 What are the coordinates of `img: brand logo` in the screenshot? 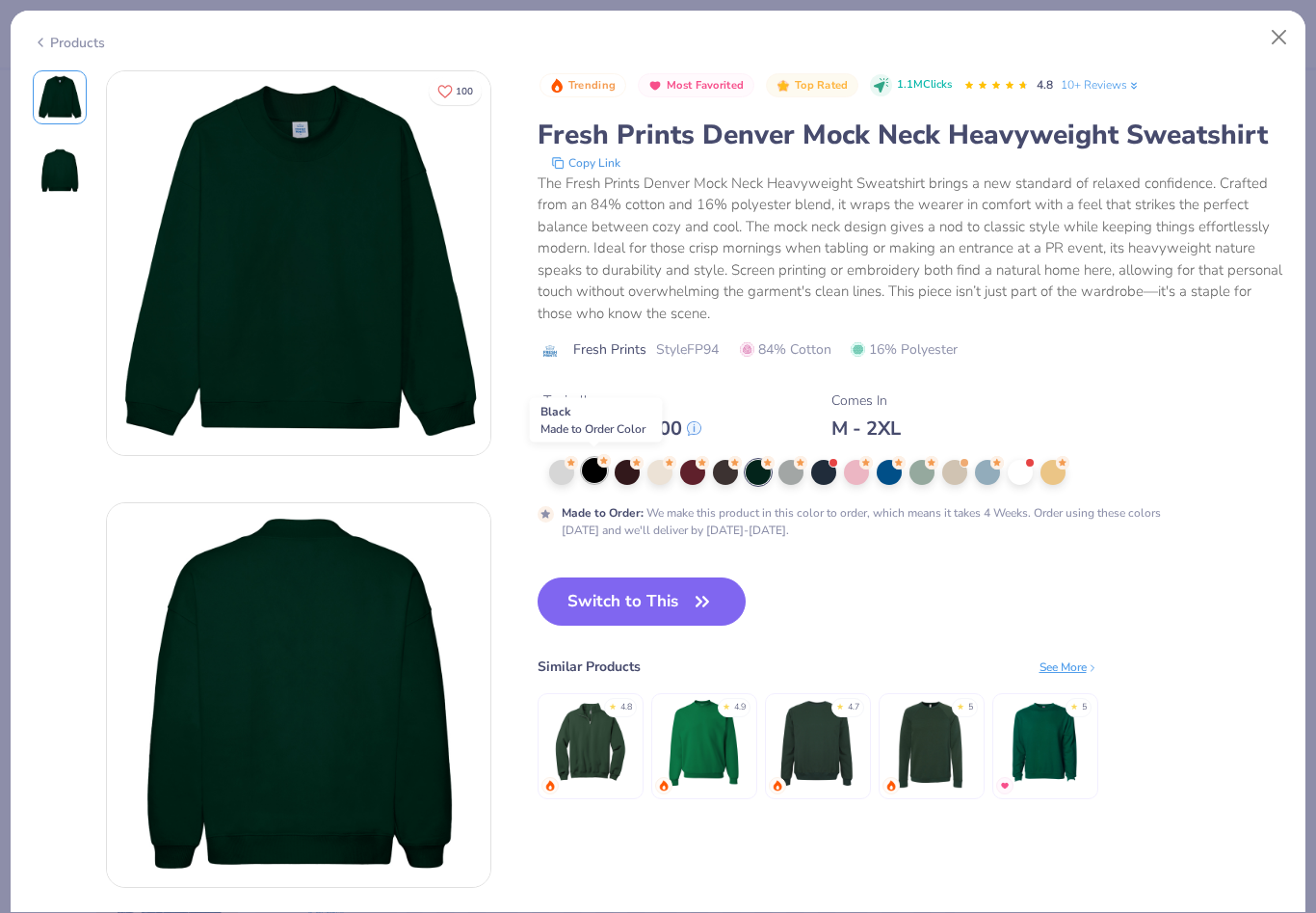 It's located at (550, 351).